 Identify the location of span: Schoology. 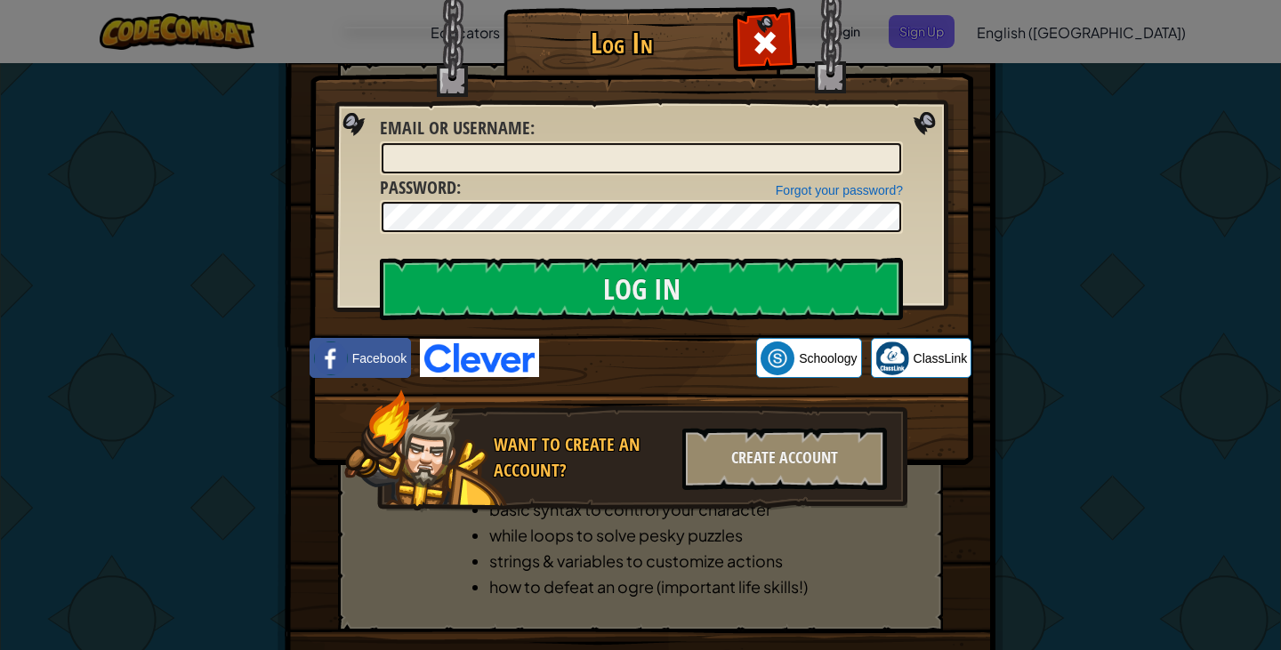
(827, 359).